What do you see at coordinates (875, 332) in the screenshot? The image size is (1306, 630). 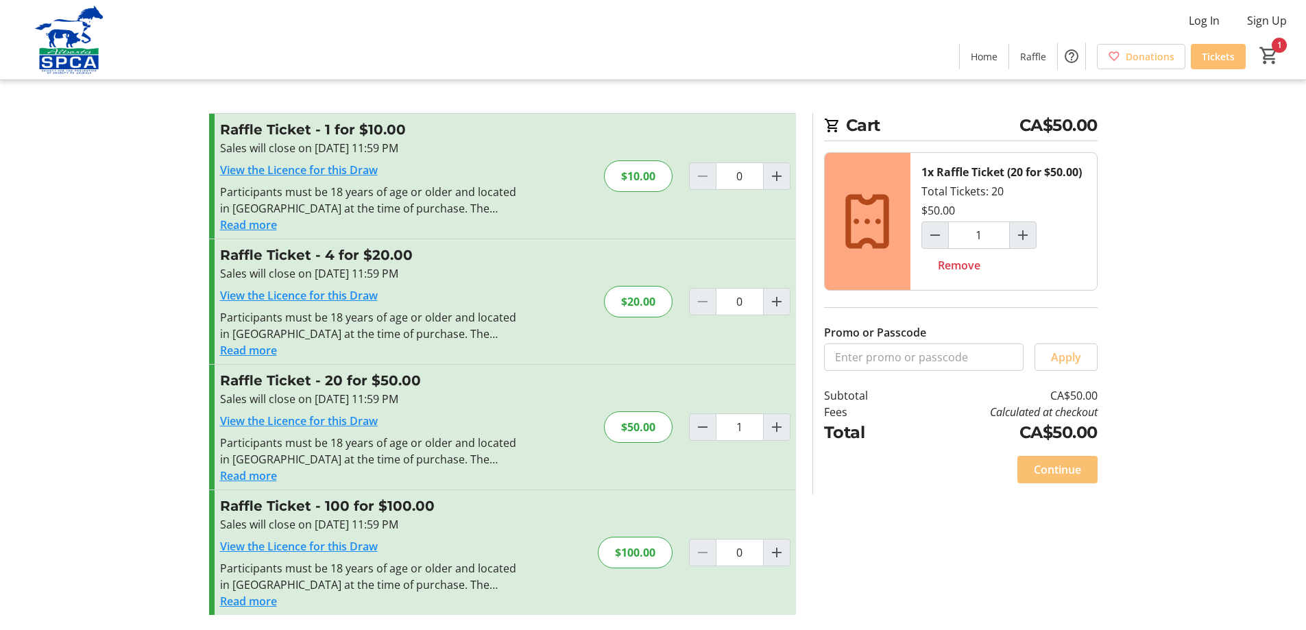 I see `label: Promo or Passcode` at bounding box center [875, 332].